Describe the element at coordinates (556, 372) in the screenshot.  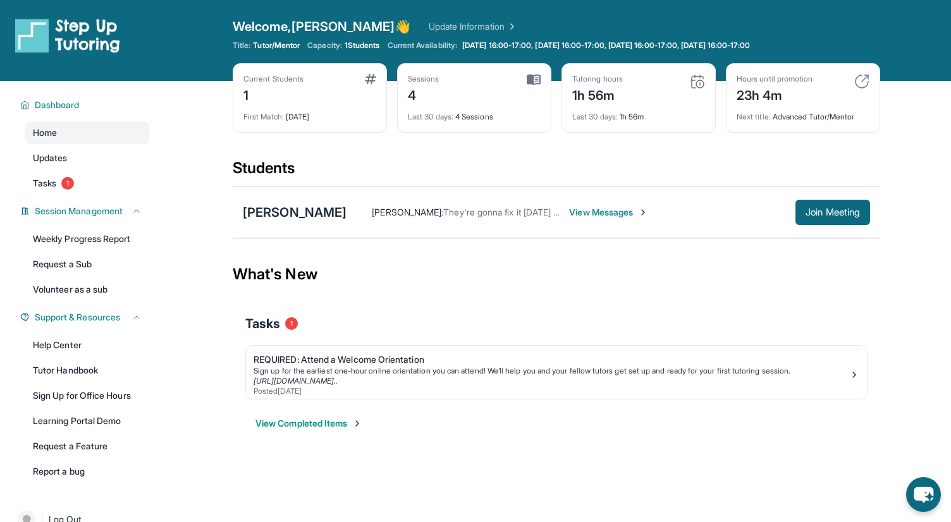
I see `a: REQUIRED: Attend a Welcome OrientationSign up for the earliest one-hour online orientation you ca...` at that location.